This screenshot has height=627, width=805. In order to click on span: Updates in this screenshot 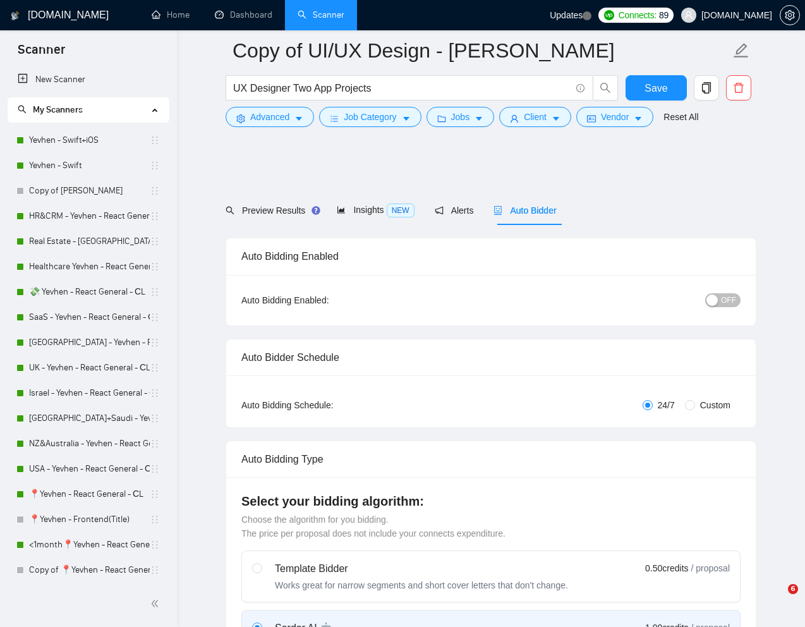, I will do `click(566, 15)`.